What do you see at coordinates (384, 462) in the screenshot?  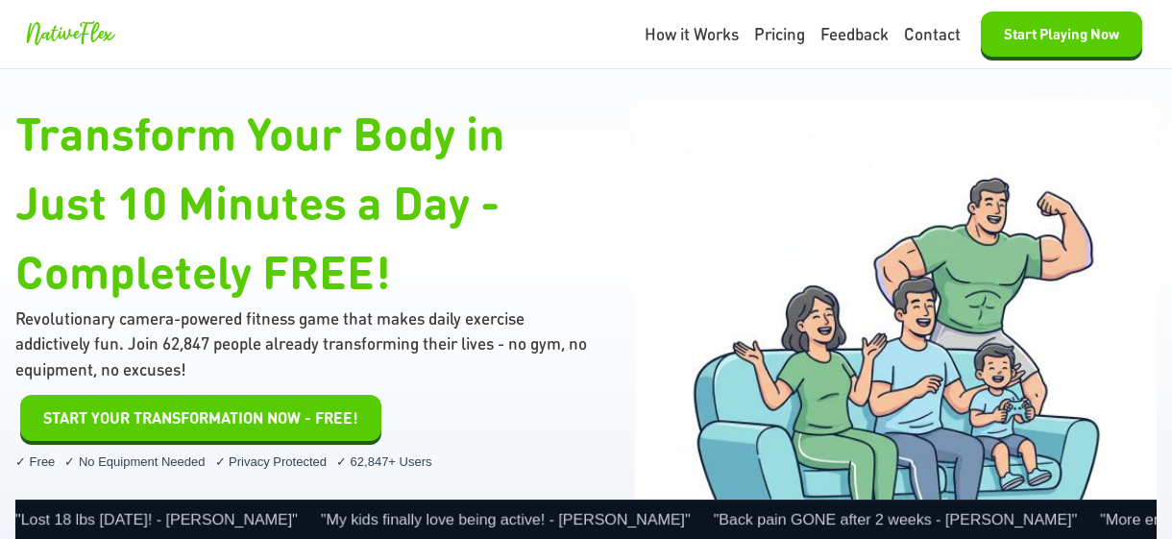 I see `span: ✓ 62,847+ Users` at bounding box center [384, 462].